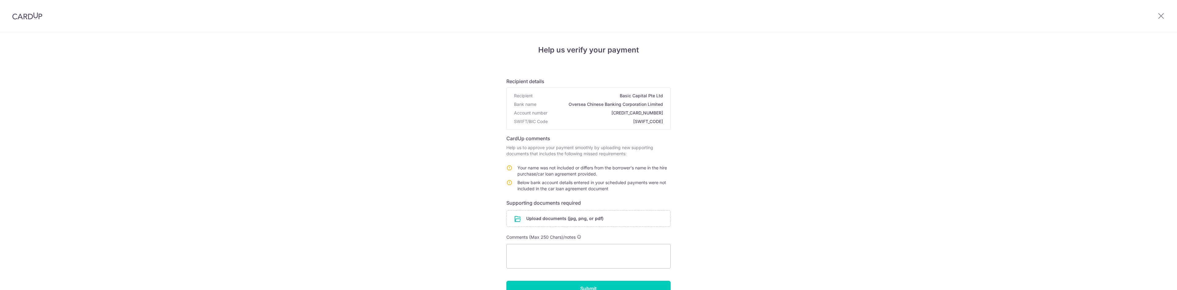  What do you see at coordinates (588, 218) in the screenshot?
I see `div: Upload documents (jpg, png, or pdf)` at bounding box center [588, 218].